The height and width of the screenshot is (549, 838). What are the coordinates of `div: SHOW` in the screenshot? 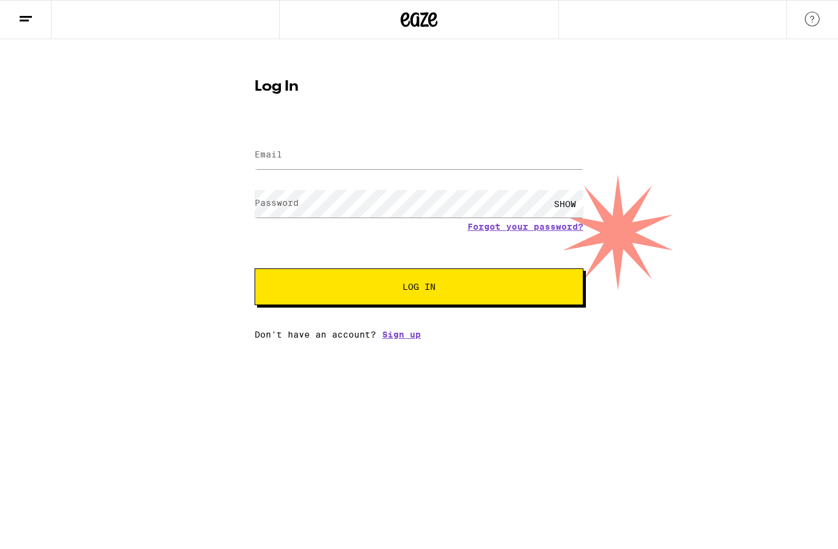 It's located at (565, 204).